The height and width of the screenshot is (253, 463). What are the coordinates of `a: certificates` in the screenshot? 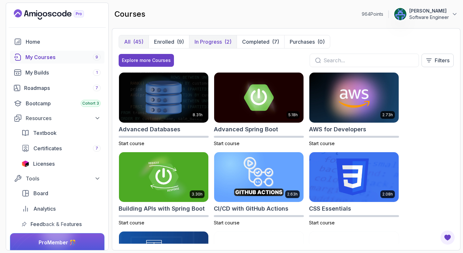 It's located at (61, 149).